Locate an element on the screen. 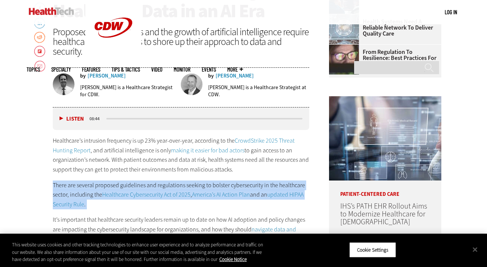 This screenshot has height=267, width=487. a: Video is located at coordinates (157, 69).